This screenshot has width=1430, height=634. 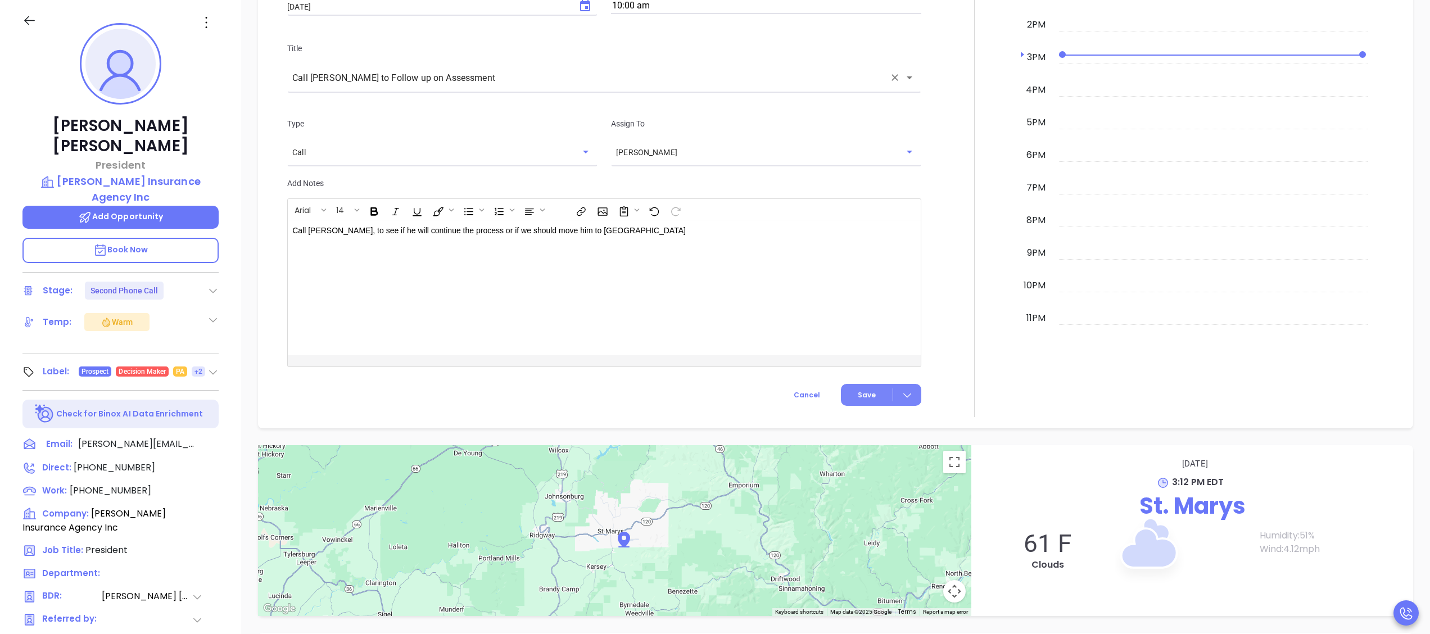 I want to click on div: 7pm, so click(x=1036, y=188).